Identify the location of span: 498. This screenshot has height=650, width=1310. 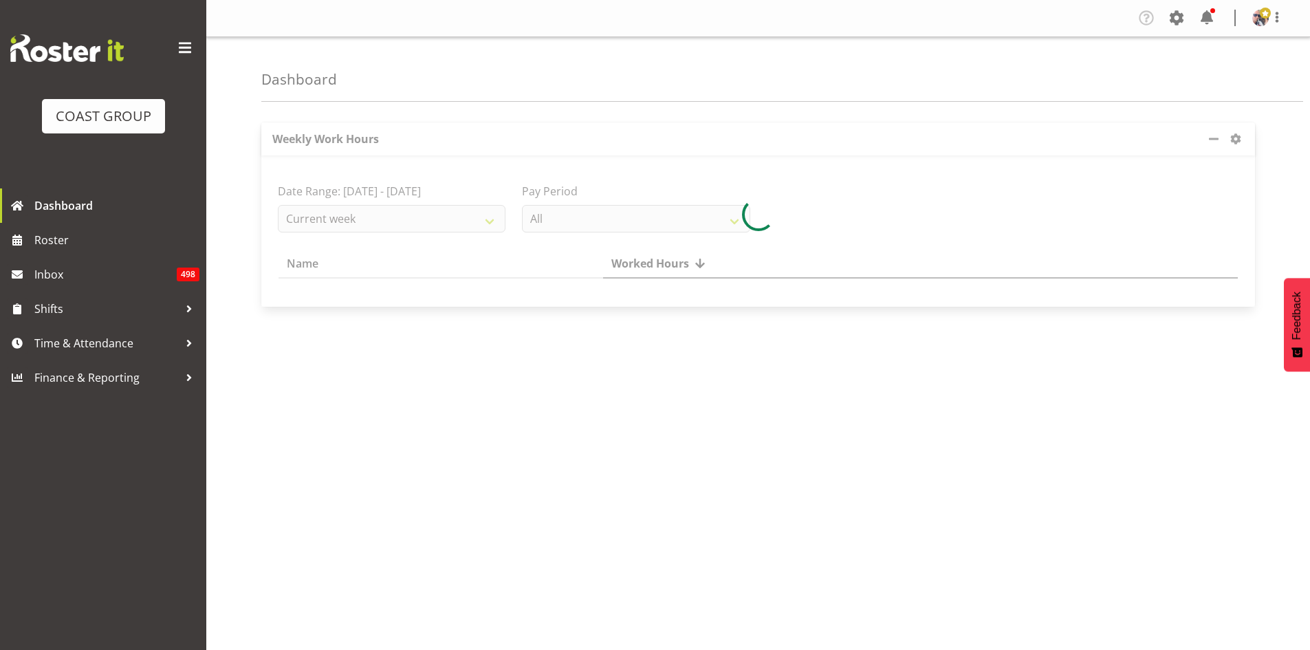
(188, 274).